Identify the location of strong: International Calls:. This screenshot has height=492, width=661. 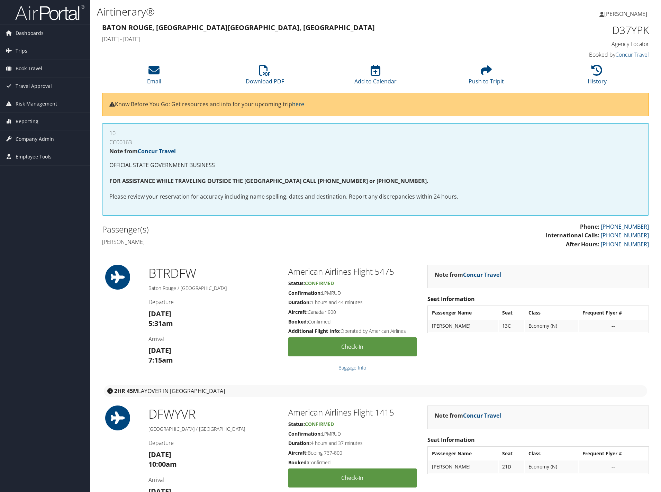
(572, 235).